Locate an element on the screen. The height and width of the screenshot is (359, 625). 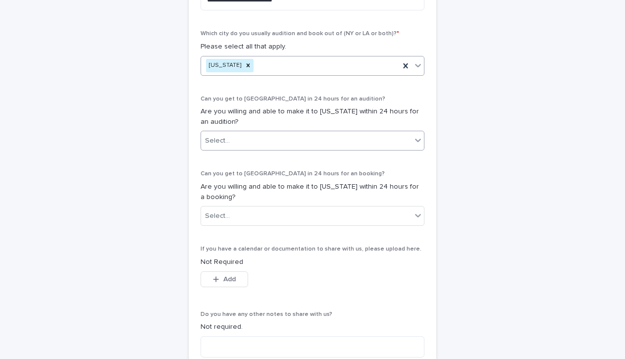
span: Add is located at coordinates (229, 279).